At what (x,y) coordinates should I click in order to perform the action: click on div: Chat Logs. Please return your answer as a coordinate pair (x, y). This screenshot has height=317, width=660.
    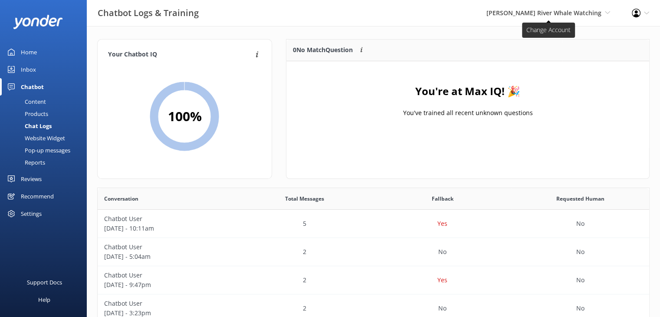
    Looking at the image, I should click on (28, 126).